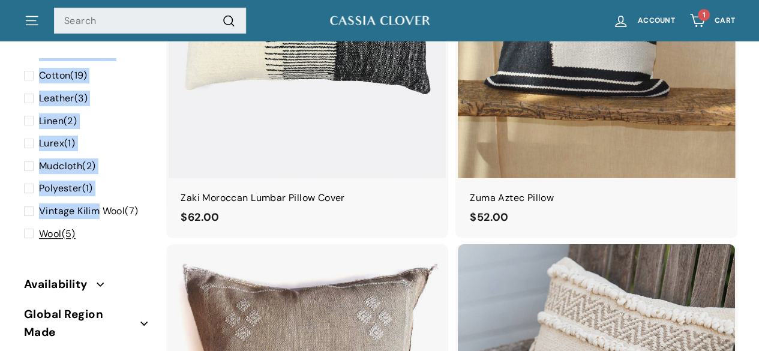 The image size is (759, 351). What do you see at coordinates (52, 143) in the screenshot?
I see `span: Lurex` at bounding box center [52, 143].